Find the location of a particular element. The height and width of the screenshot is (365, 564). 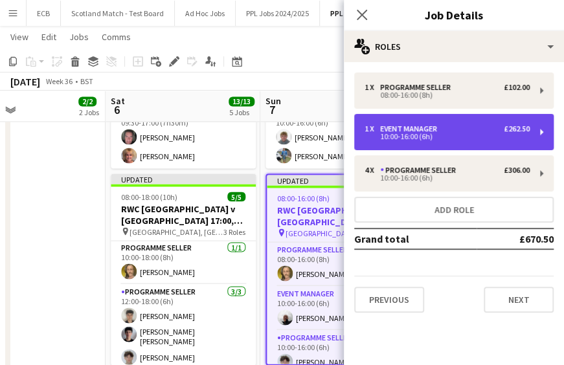

span: Week 36 is located at coordinates (59, 81).